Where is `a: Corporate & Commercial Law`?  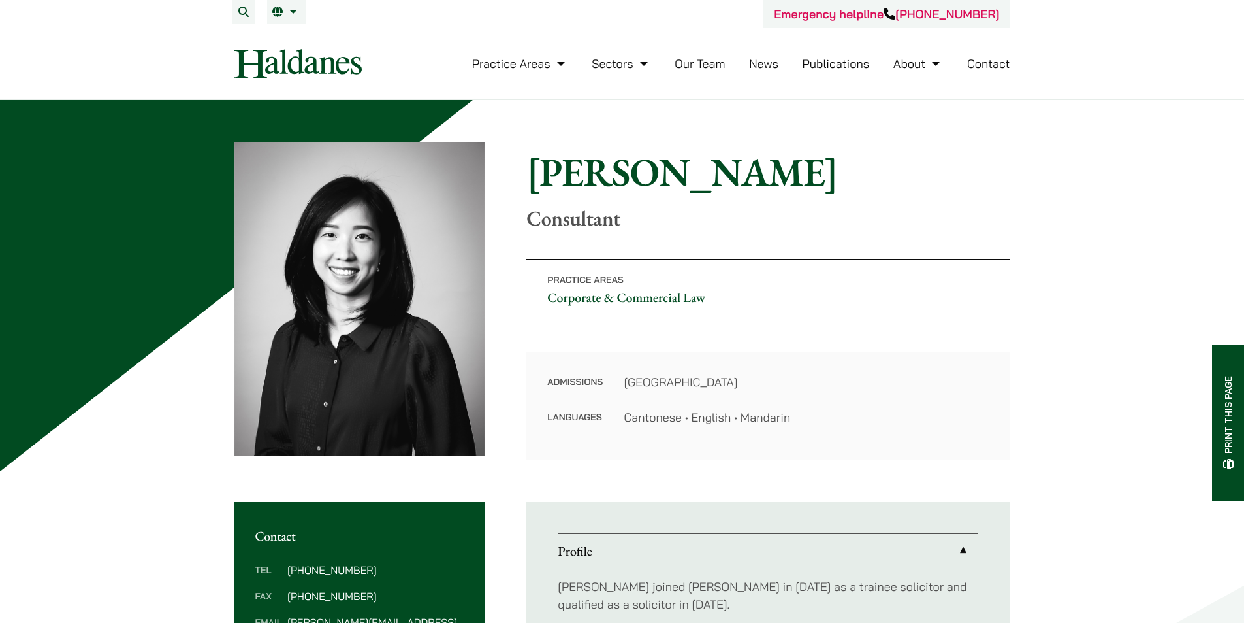 a: Corporate & Commercial Law is located at coordinates (626, 297).